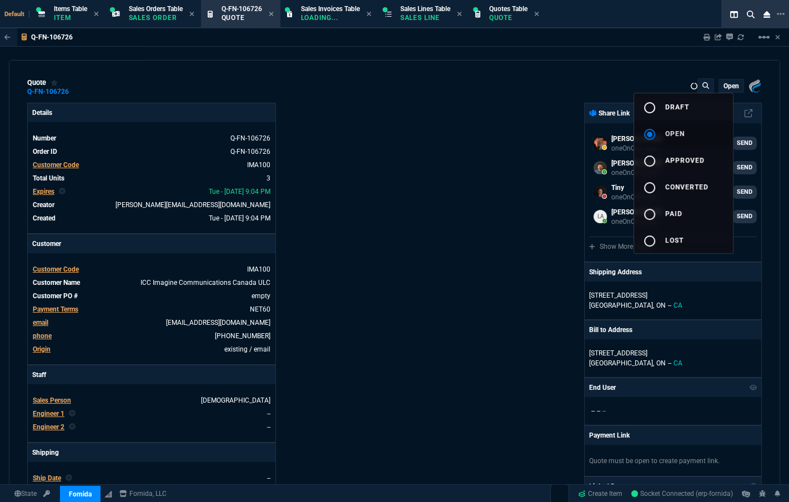 The image size is (789, 502). I want to click on span: converted, so click(687, 187).